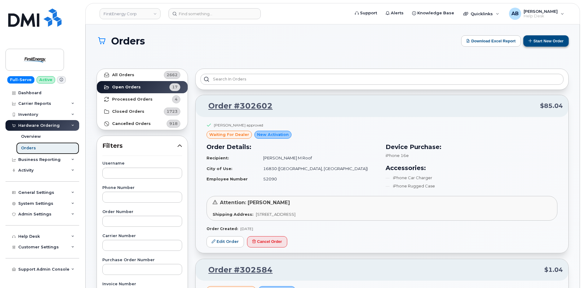 Image resolution: width=583 pixels, height=288 pixels. I want to click on input: Search in orders, so click(382, 79).